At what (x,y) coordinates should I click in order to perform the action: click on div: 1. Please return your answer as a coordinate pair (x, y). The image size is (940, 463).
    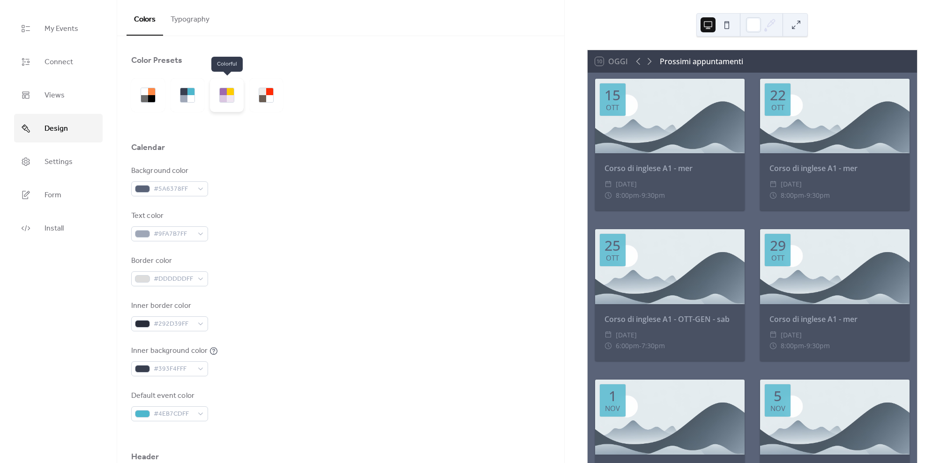
    Looking at the image, I should click on (612, 396).